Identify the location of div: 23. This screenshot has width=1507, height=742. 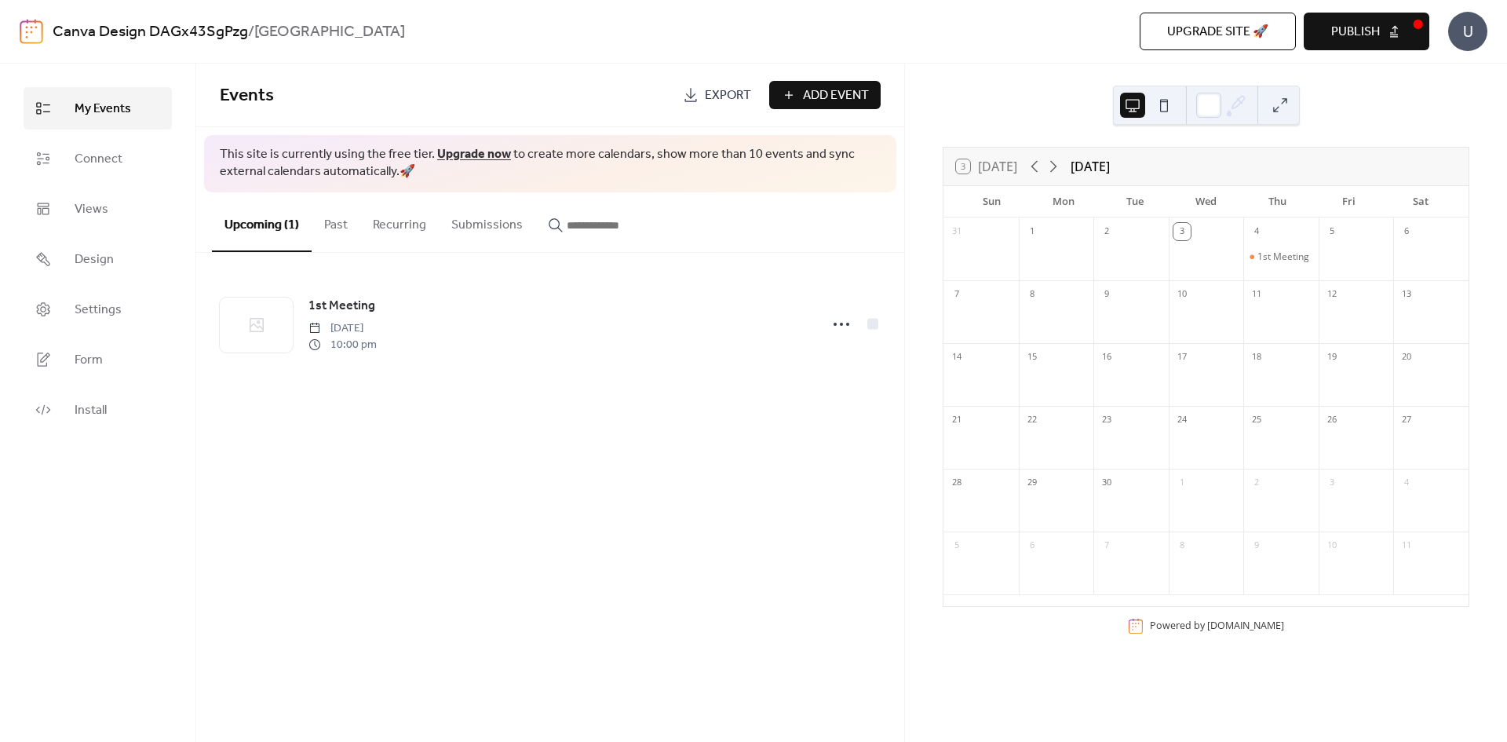
(1107, 420).